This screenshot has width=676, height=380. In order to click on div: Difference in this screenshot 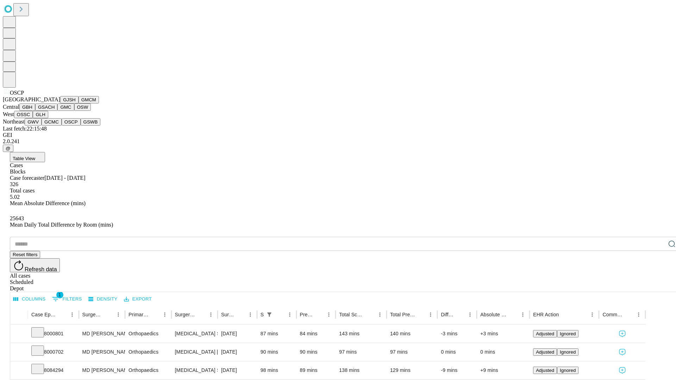, I will do `click(448, 315)`.